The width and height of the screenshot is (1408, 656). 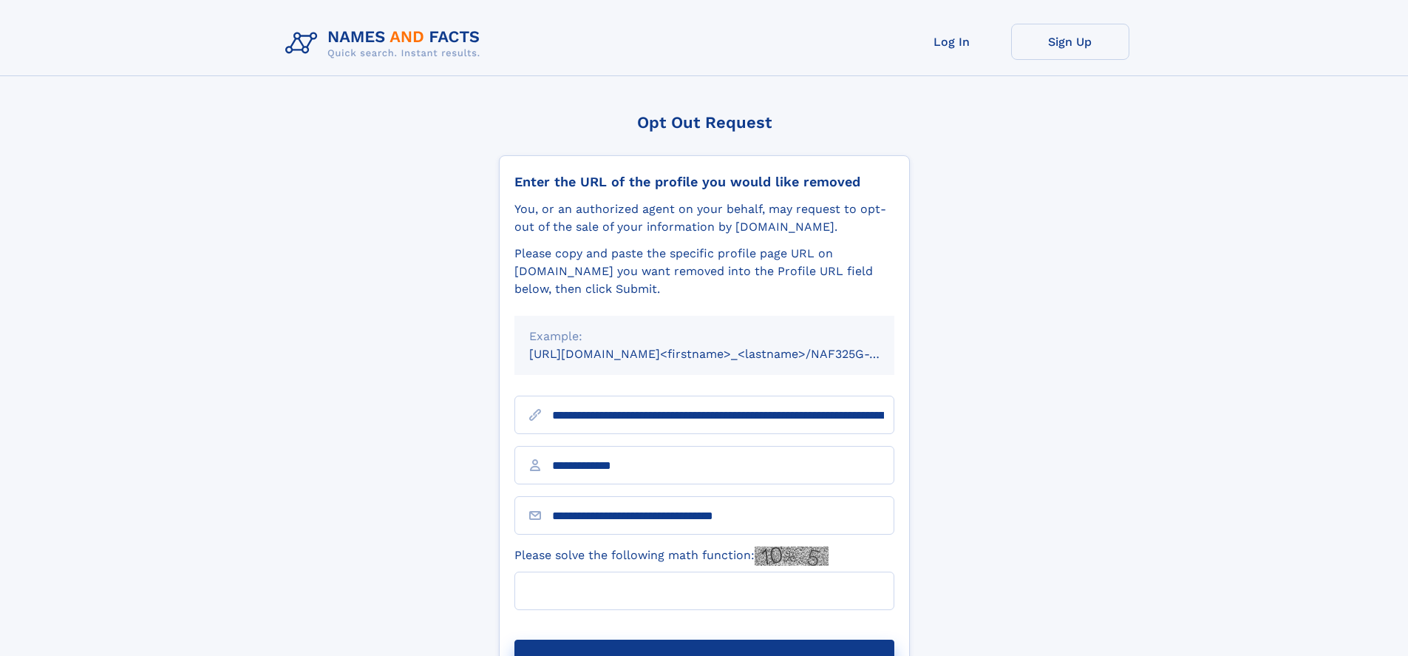 I want to click on a: Sign Up, so click(x=1070, y=41).